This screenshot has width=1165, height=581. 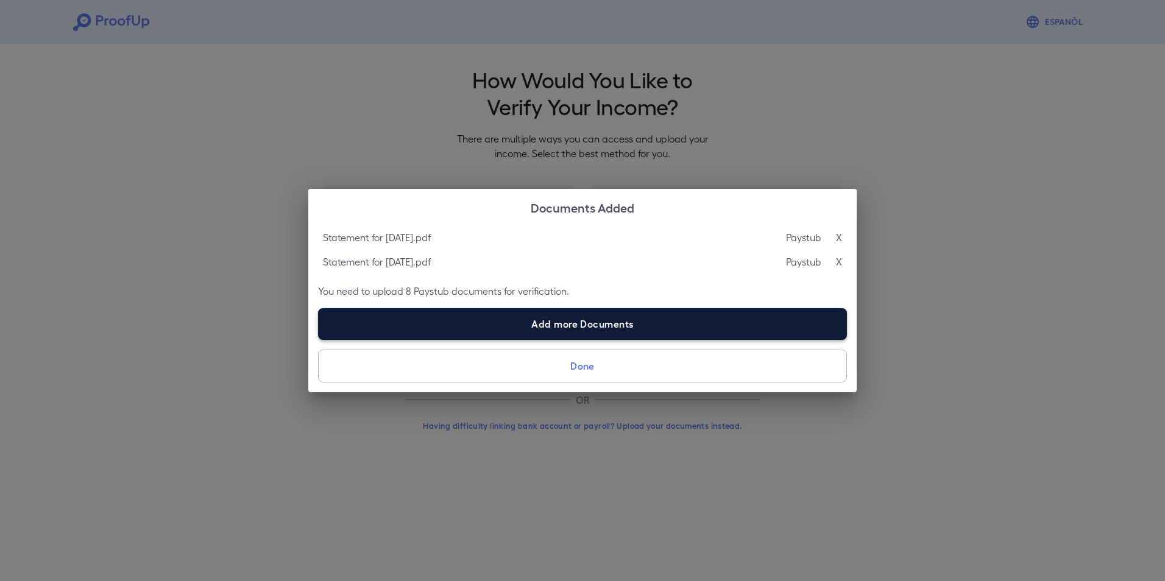 I want to click on h2: Documents Added, so click(x=583, y=207).